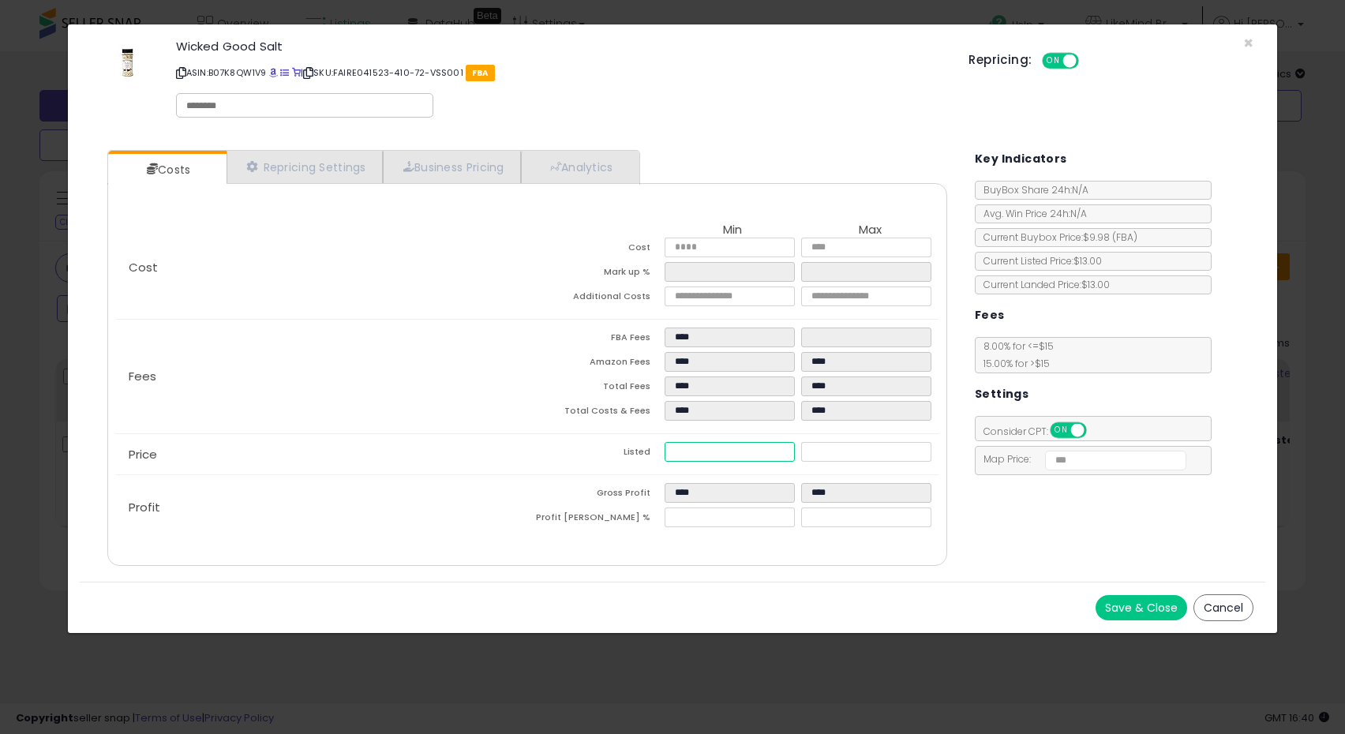 Image resolution: width=1345 pixels, height=734 pixels. Describe the element at coordinates (1043, 284) in the screenshot. I see `span: Current Landed Price: $13.00` at that location.